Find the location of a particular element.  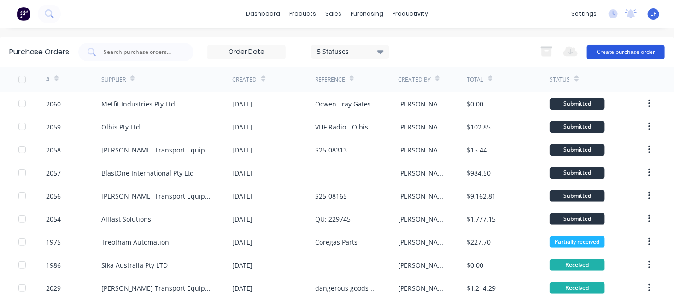

div: Treotham Automation is located at coordinates (135, 242).